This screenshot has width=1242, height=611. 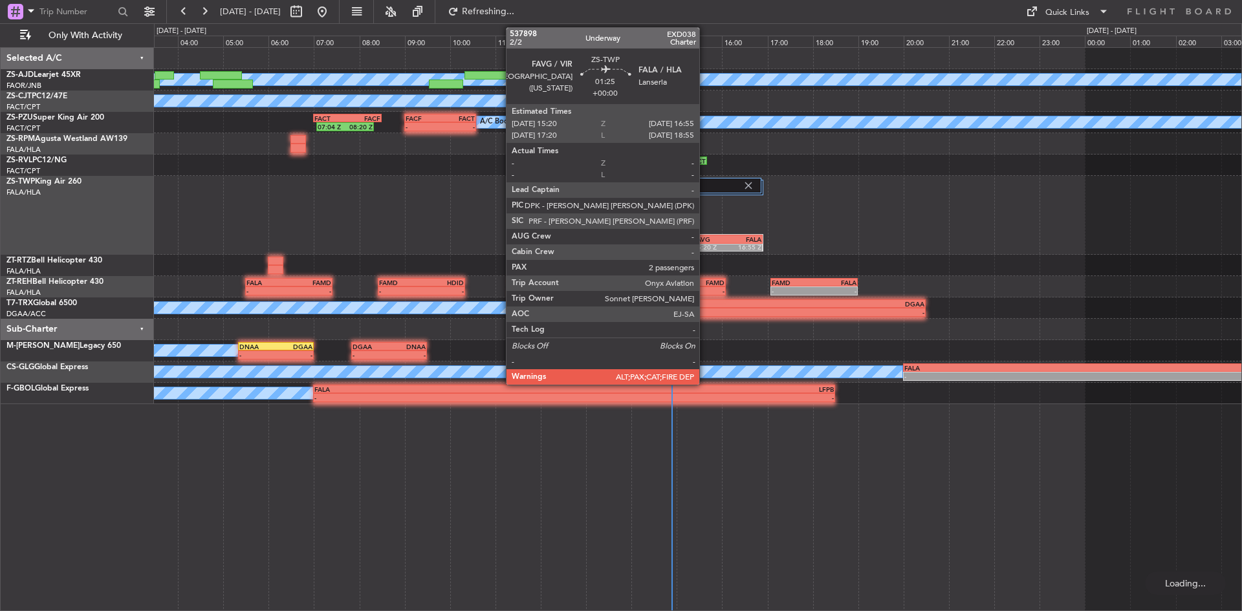 What do you see at coordinates (85, 36) in the screenshot?
I see `span: Only With Activity` at bounding box center [85, 36].